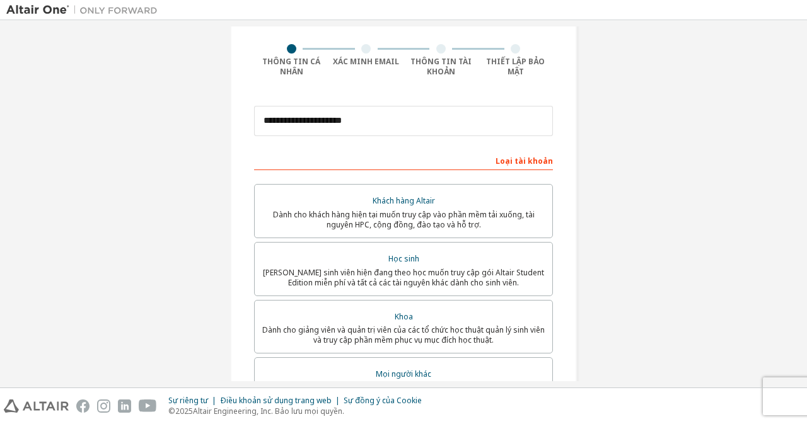 The image size is (807, 424). What do you see at coordinates (36, 406) in the screenshot?
I see `img: altair_logo.svg` at bounding box center [36, 406].